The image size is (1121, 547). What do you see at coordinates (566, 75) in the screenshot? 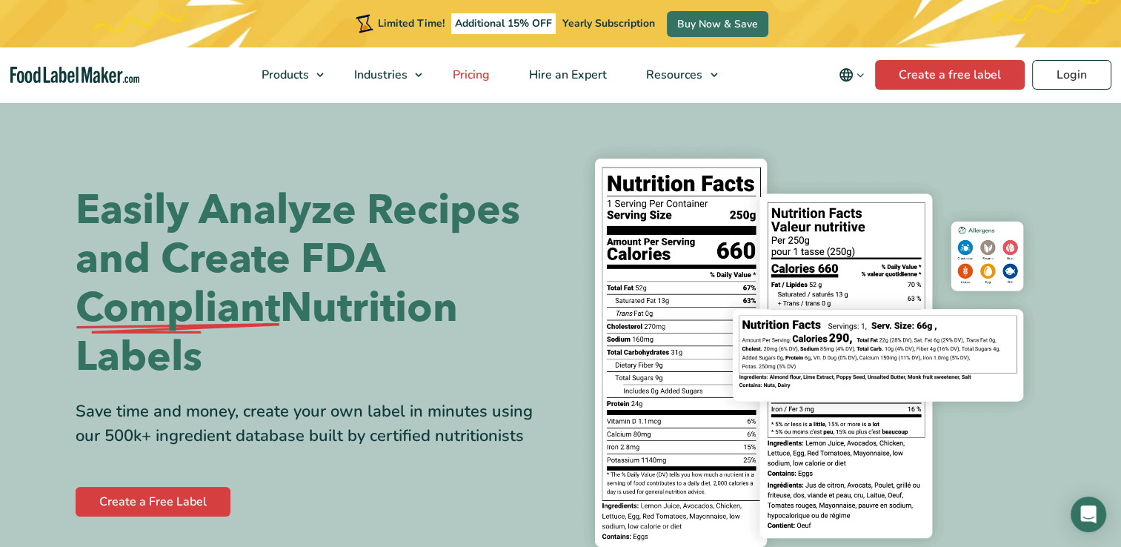
I see `a: Hire an Expert` at bounding box center [566, 75].